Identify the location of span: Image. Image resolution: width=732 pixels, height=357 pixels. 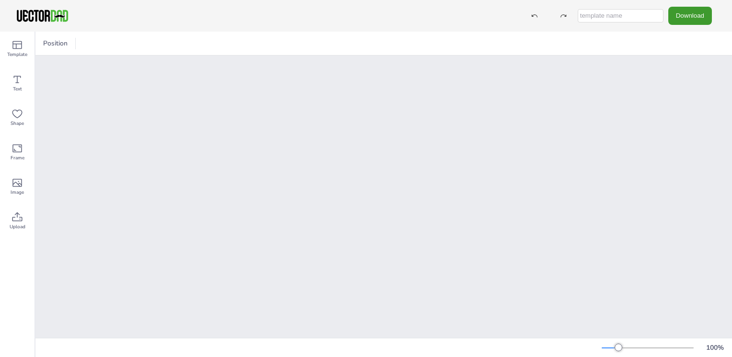
(17, 193).